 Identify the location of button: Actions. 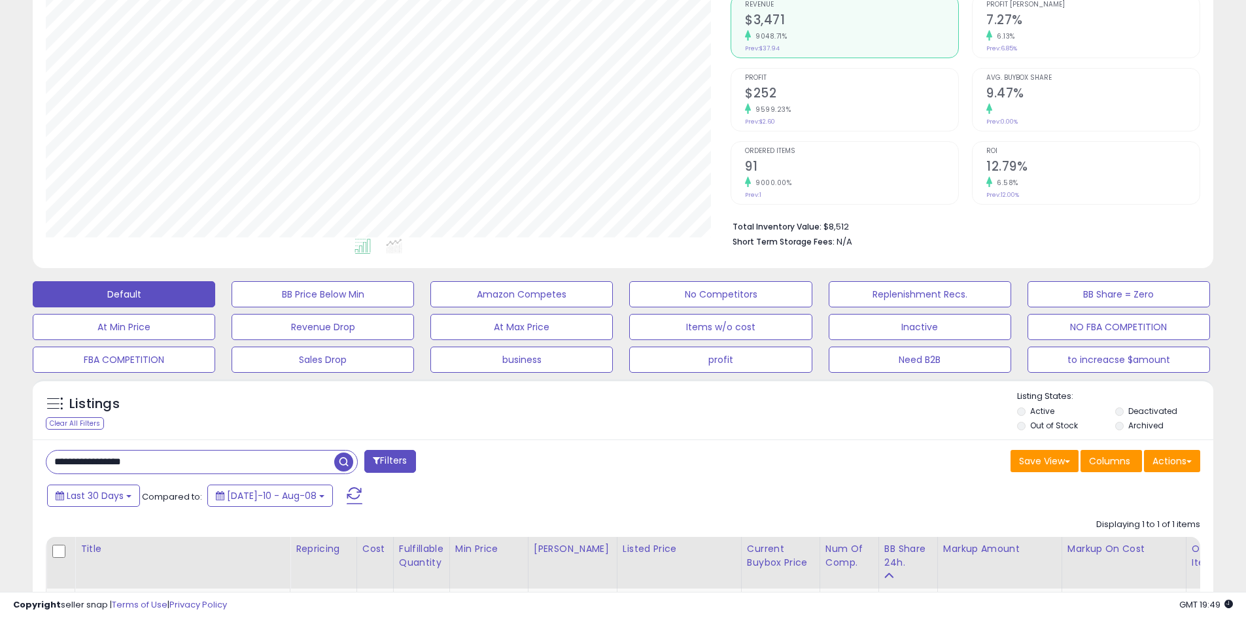
(1172, 461).